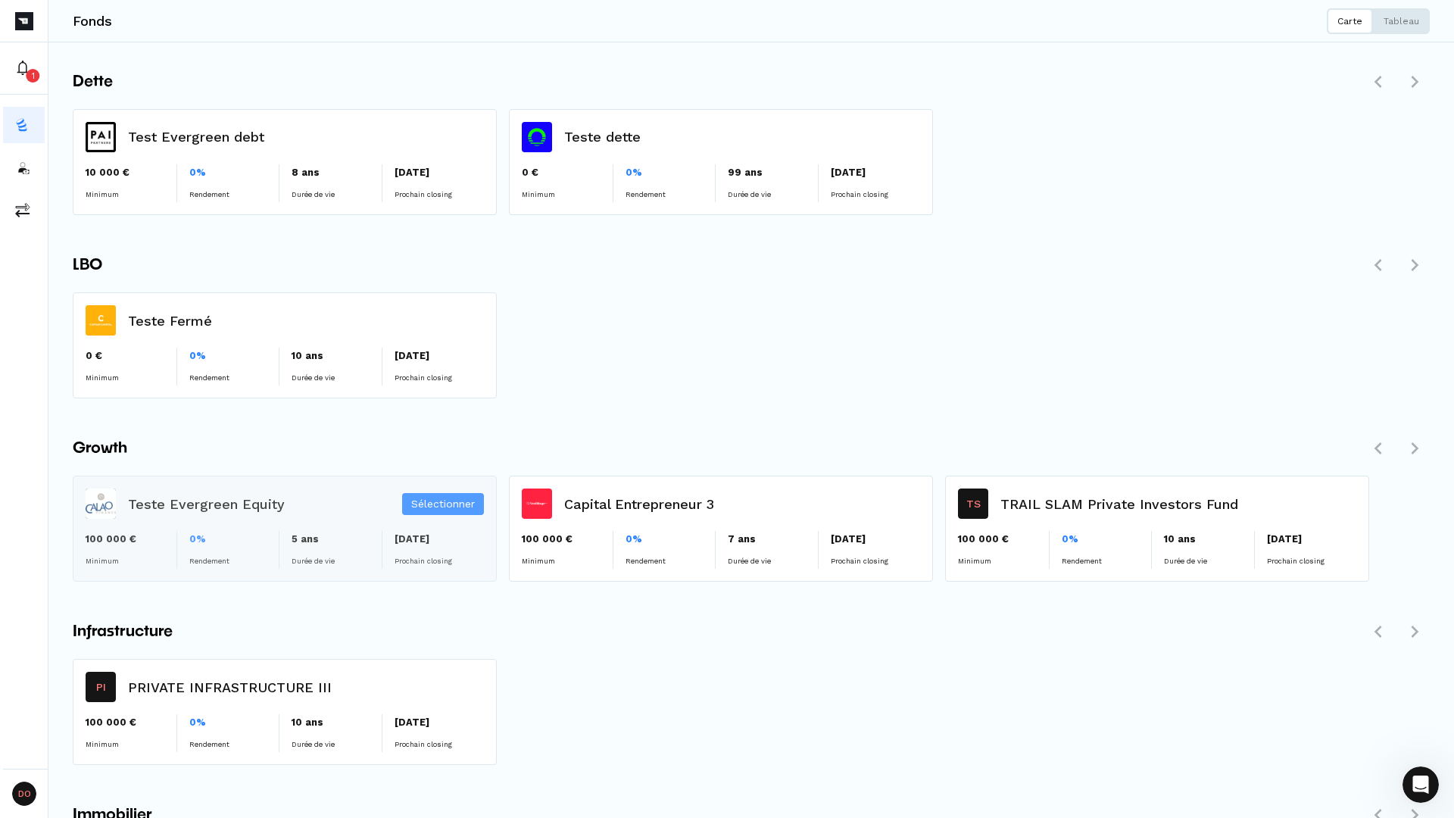 The height and width of the screenshot is (818, 1454). What do you see at coordinates (443, 504) in the screenshot?
I see `span: Sélectionner` at bounding box center [443, 504].